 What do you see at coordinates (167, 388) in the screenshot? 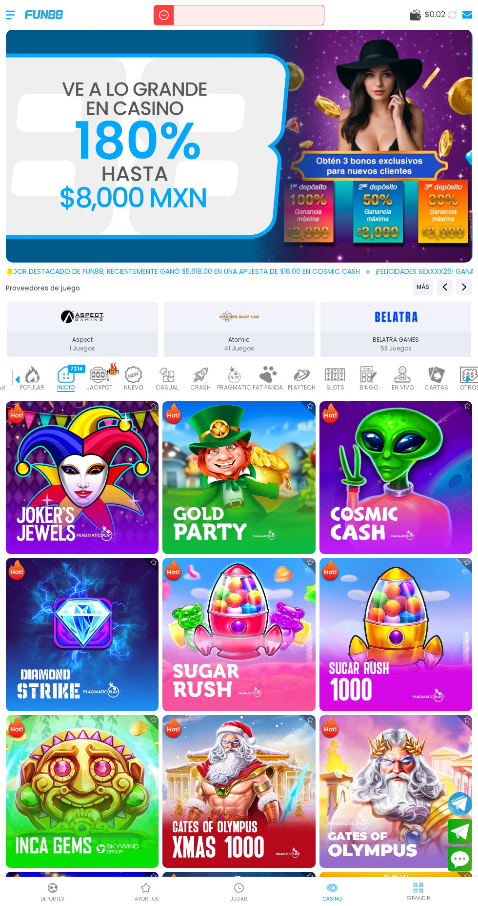
I see `p: CASUAL` at bounding box center [167, 388].